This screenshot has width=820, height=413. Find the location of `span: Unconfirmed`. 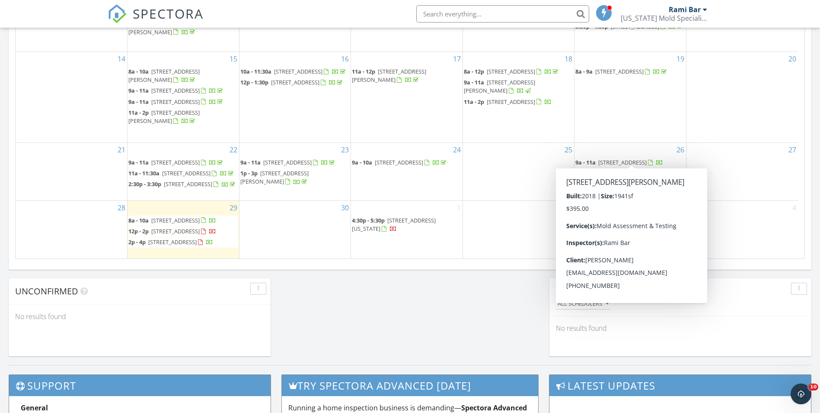

span: Unconfirmed is located at coordinates (47, 291).